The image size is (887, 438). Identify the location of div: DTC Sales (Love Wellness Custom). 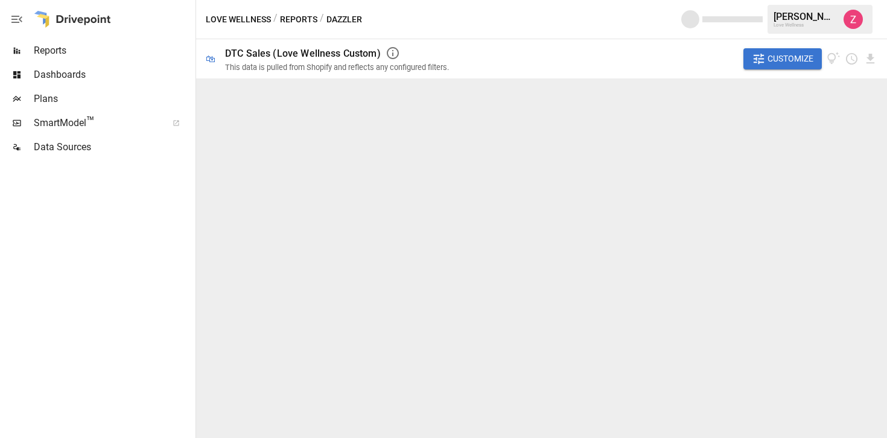
(303, 53).